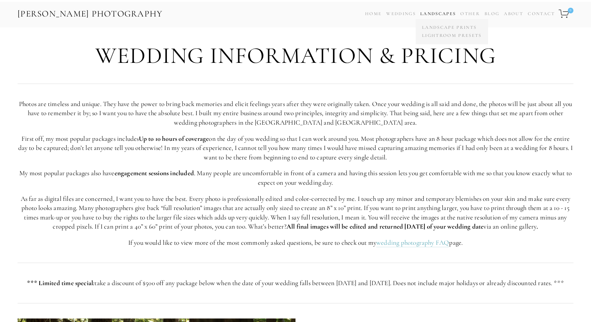  Describe the element at coordinates (413, 243) in the screenshot. I see `a: wedding photography FAQ` at that location.